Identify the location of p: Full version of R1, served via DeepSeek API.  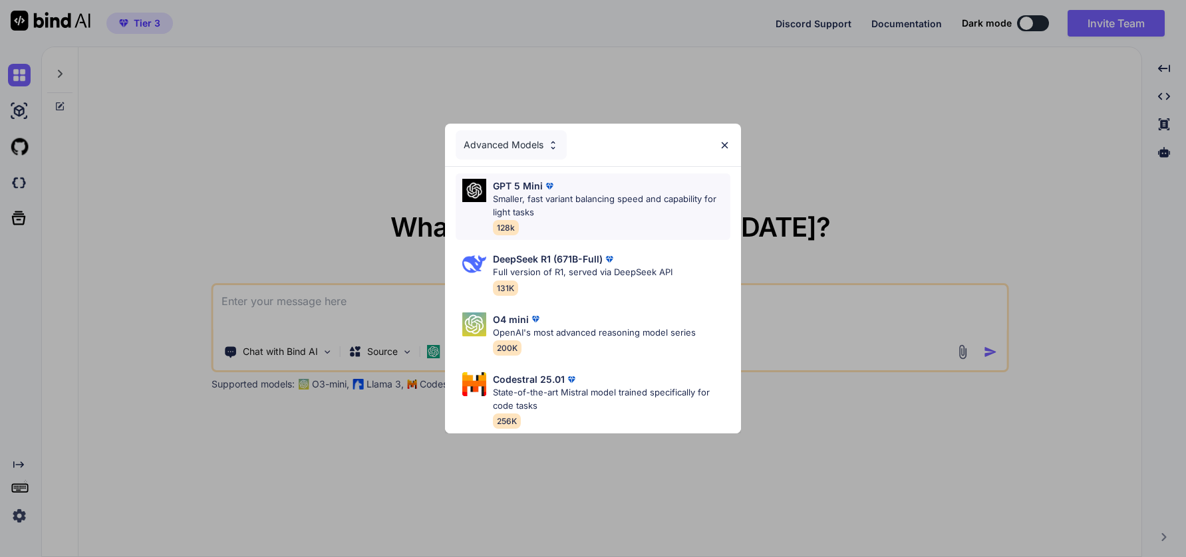
(583, 273).